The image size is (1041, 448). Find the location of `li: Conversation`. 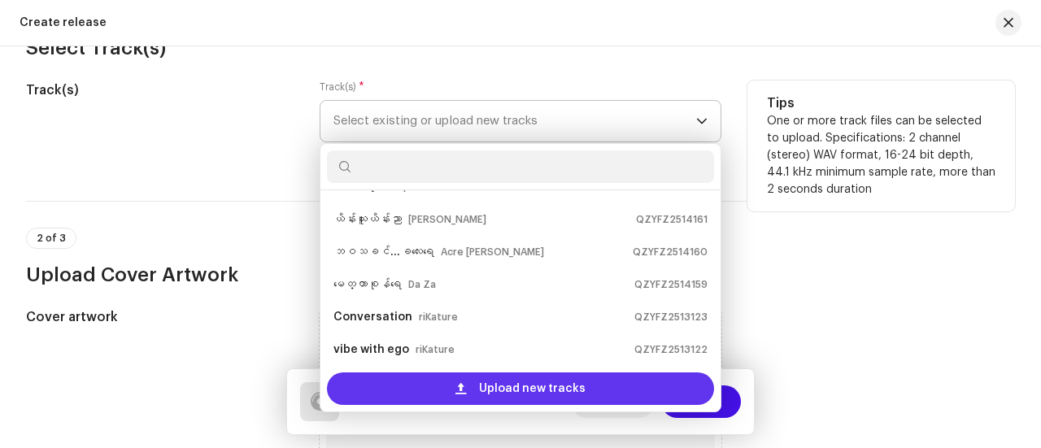

li: Conversation is located at coordinates (521, 317).